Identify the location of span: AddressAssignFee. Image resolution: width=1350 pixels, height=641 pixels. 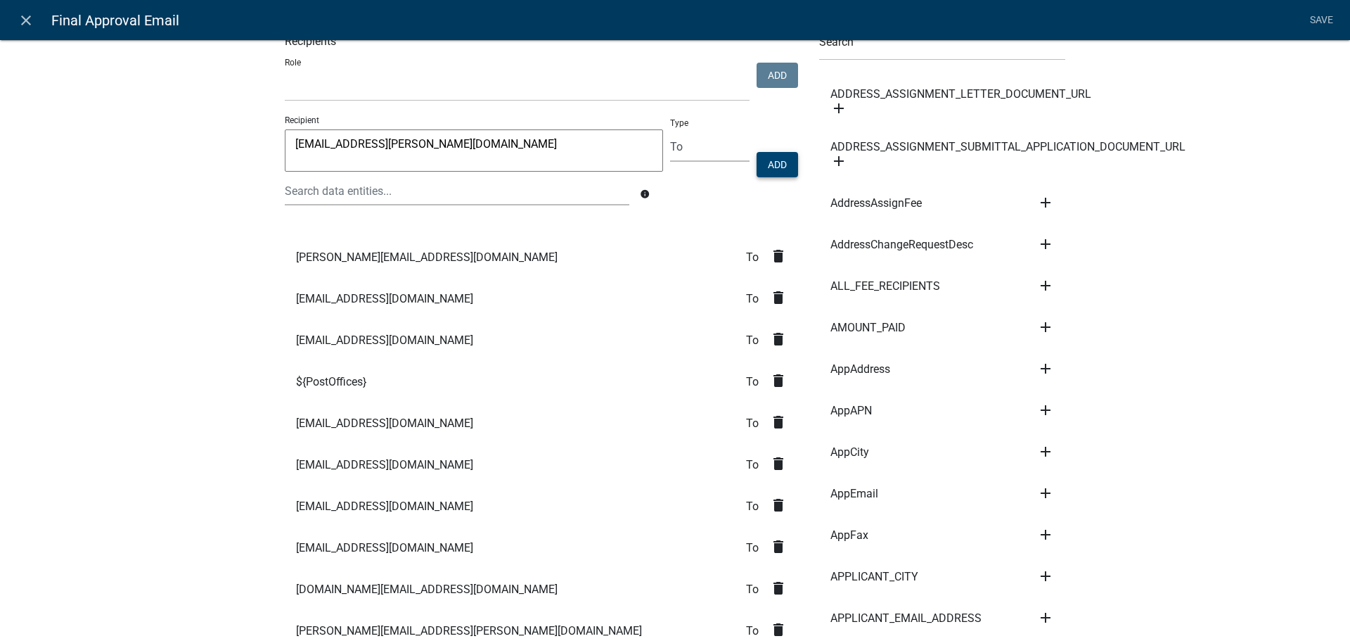
(876, 203).